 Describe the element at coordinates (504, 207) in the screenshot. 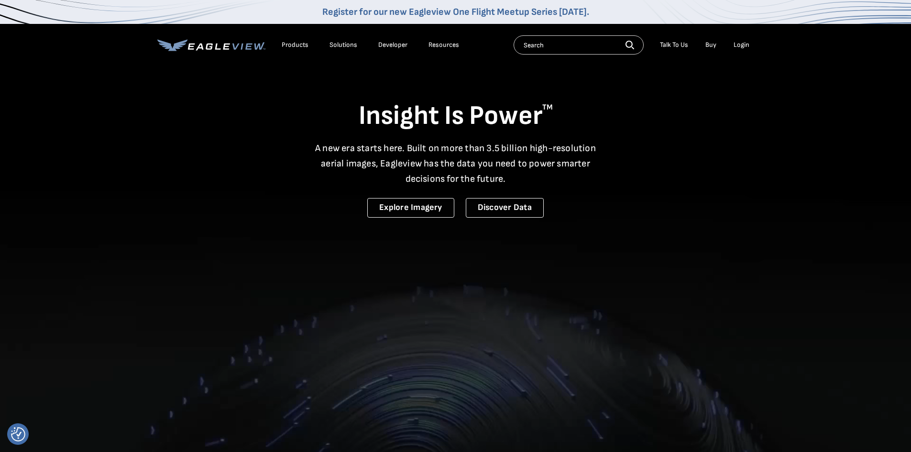

I see `a: Discover Data` at that location.